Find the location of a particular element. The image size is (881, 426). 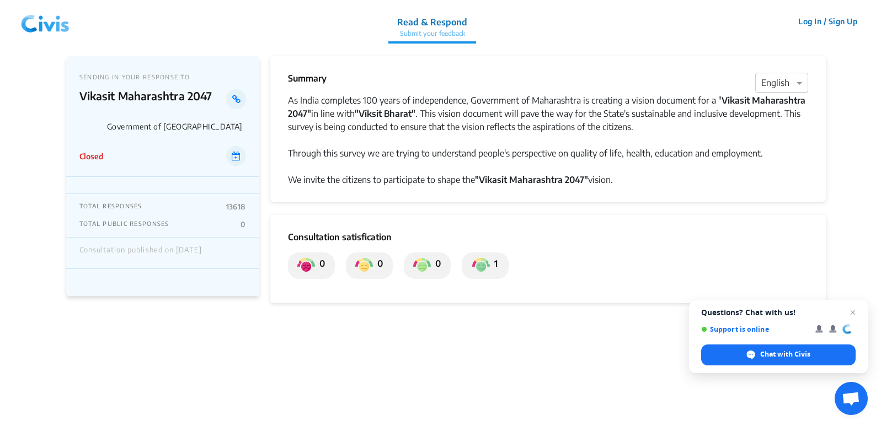

img: private_satisfied.png is located at coordinates (481, 266).